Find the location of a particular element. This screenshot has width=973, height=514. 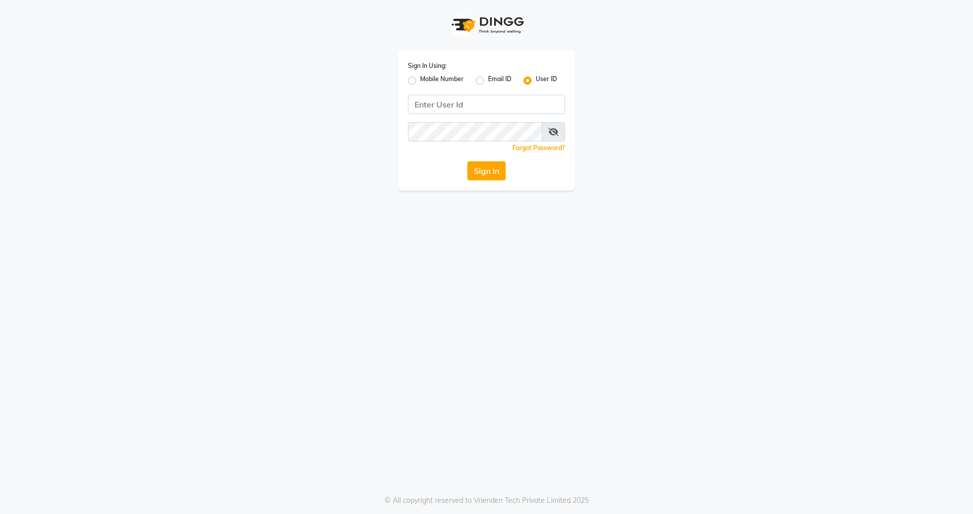

label: Email ID is located at coordinates (500, 81).